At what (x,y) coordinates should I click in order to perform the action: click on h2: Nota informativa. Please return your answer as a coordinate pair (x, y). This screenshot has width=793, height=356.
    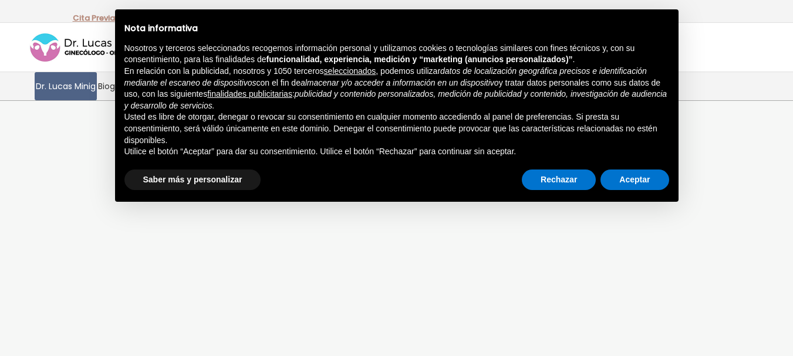
    Looking at the image, I should click on (397, 28).